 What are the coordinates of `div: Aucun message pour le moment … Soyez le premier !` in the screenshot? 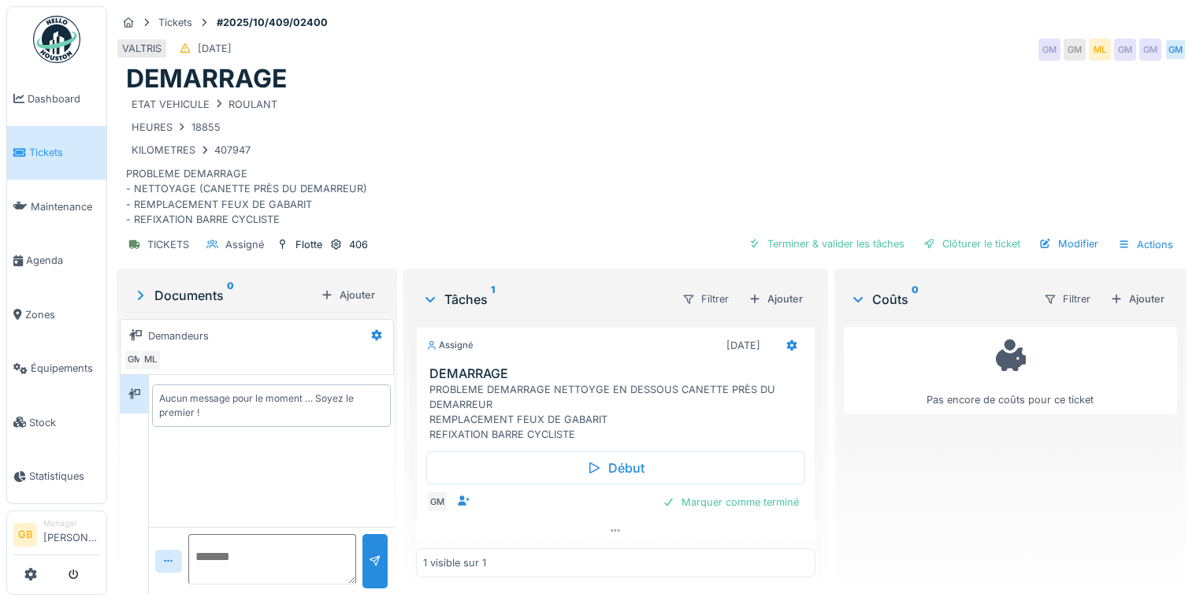 It's located at (271, 406).